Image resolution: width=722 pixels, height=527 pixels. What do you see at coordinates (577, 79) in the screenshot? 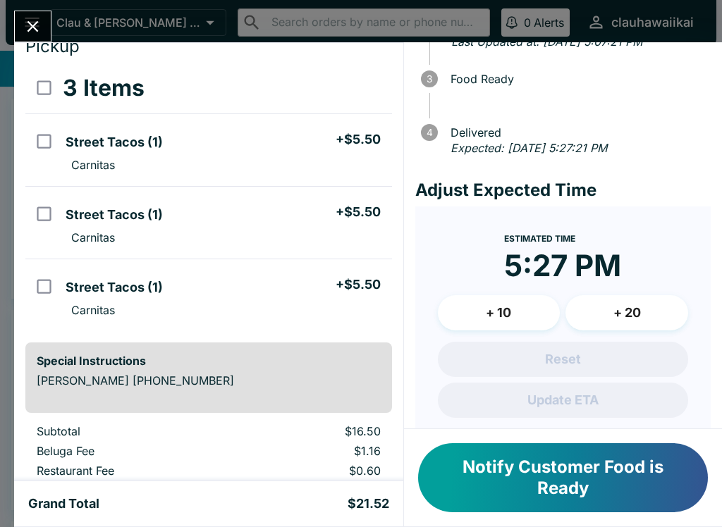
I see `span: Food Ready` at bounding box center [577, 79].